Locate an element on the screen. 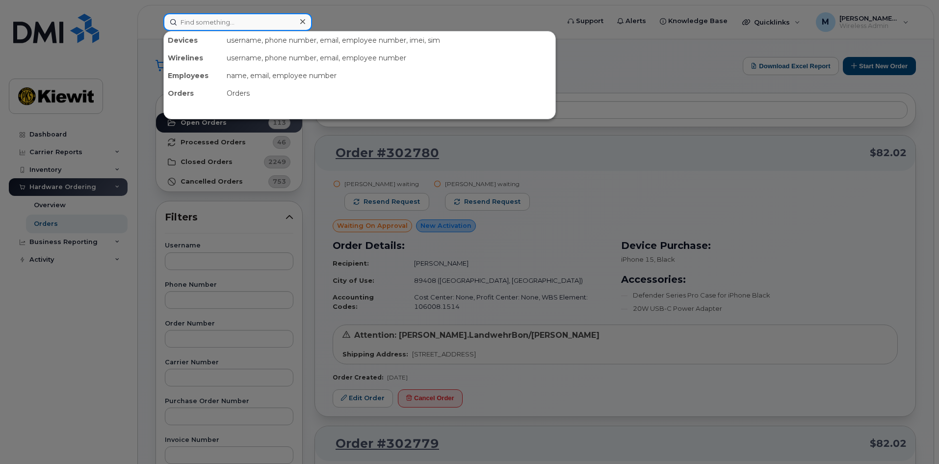 This screenshot has width=939, height=464. div: Wirelines is located at coordinates (193, 58).